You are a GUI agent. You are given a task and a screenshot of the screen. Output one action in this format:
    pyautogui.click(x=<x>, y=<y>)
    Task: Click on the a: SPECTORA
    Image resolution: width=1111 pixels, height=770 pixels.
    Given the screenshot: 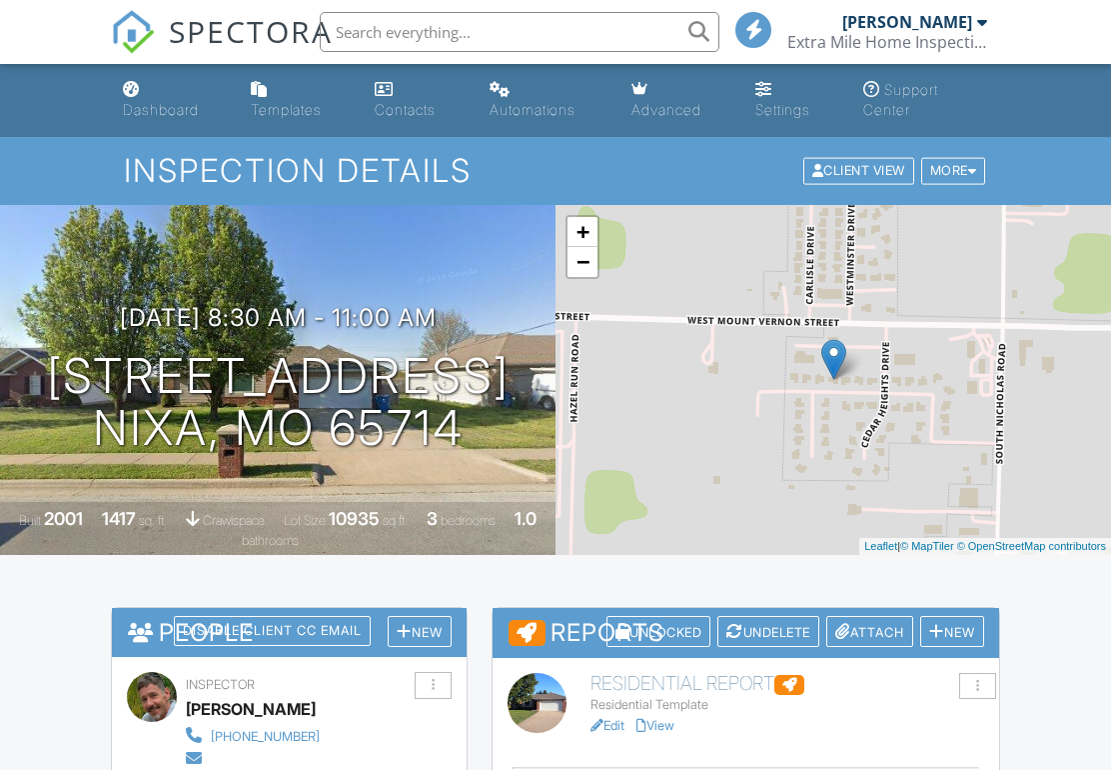 What is the action you would take?
    pyautogui.click(x=222, y=48)
    